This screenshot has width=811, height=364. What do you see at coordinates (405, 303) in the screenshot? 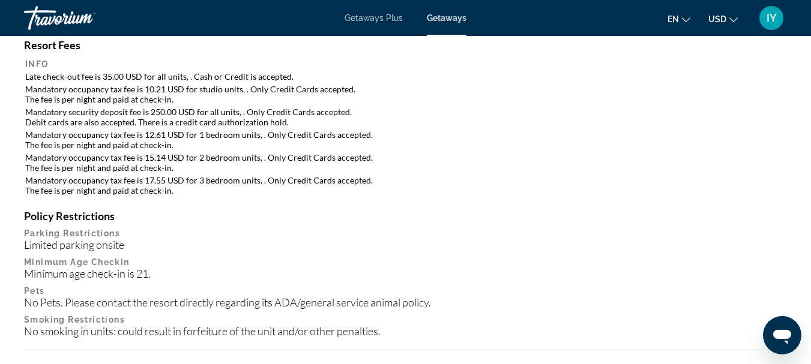
I see `div: No Pets. Please contact the resort directly regarding its ADA/general service animal policy.` at bounding box center [405, 303].